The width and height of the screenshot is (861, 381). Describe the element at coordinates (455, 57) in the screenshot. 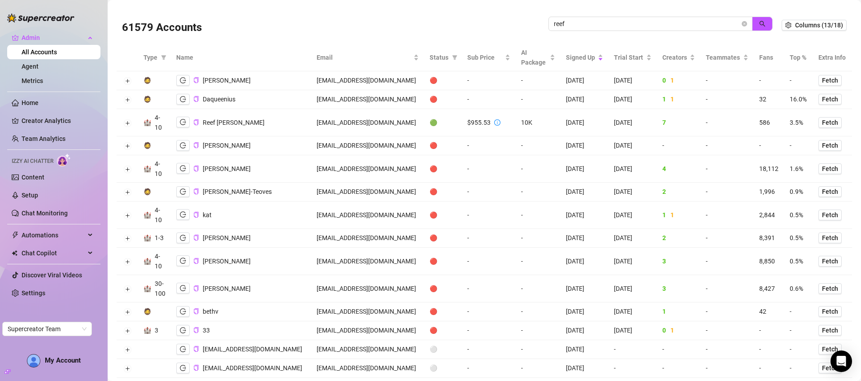

I see `span: filter` at that location.